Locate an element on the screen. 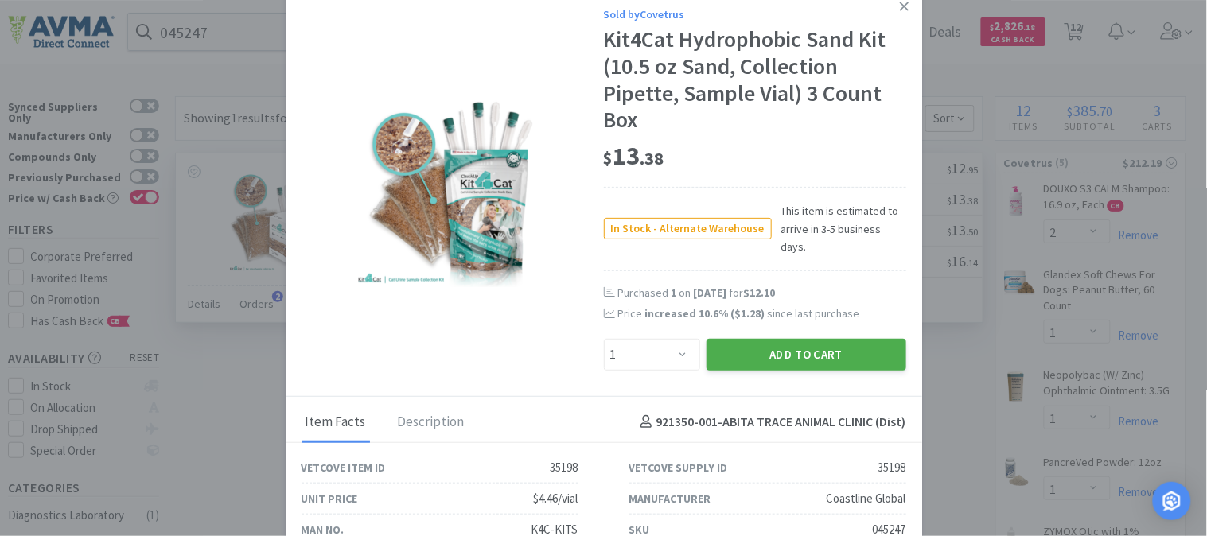  button: Add to Cart is located at coordinates (806, 355).